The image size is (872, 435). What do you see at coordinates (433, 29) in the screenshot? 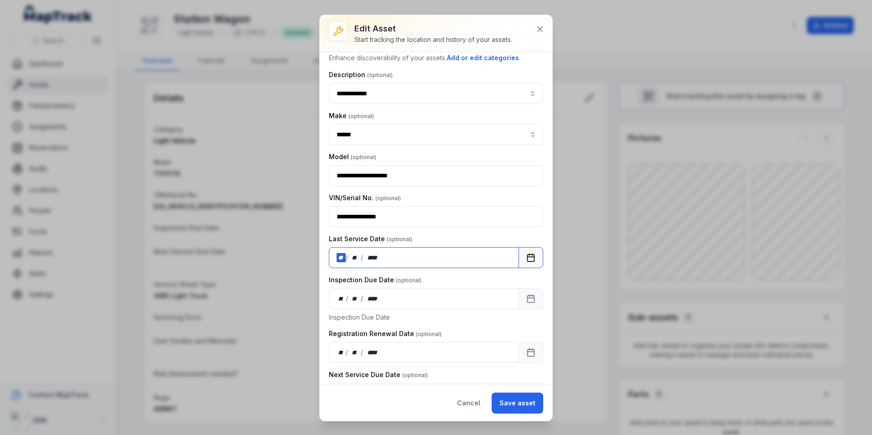
I see `h3: Edit asset` at bounding box center [433, 29].